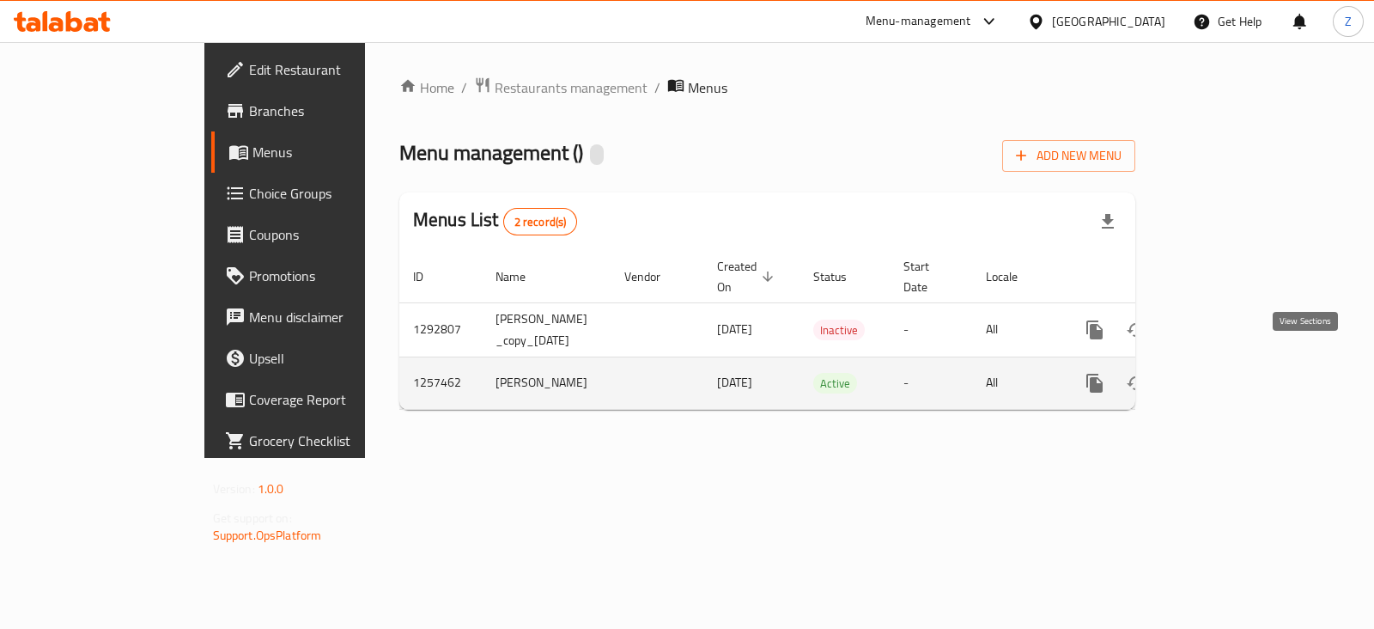 The image size is (1374, 629). Describe the element at coordinates (571, 88) in the screenshot. I see `span: Restaurants management` at that location.